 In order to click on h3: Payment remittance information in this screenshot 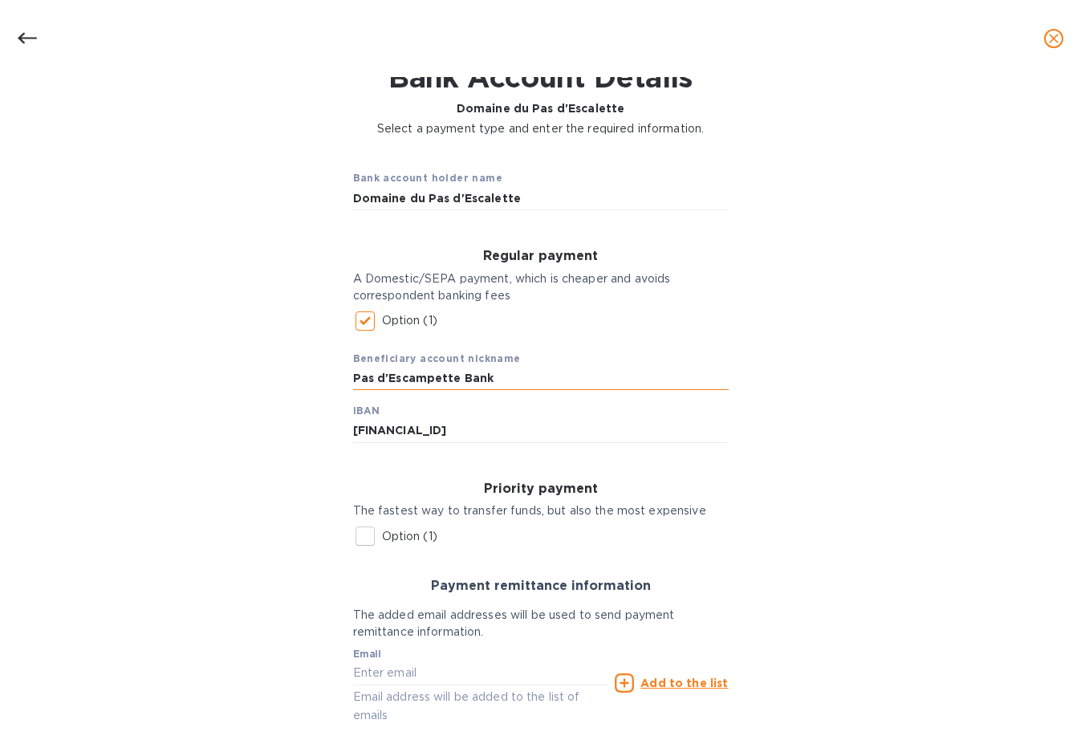, I will do `click(541, 586)`.